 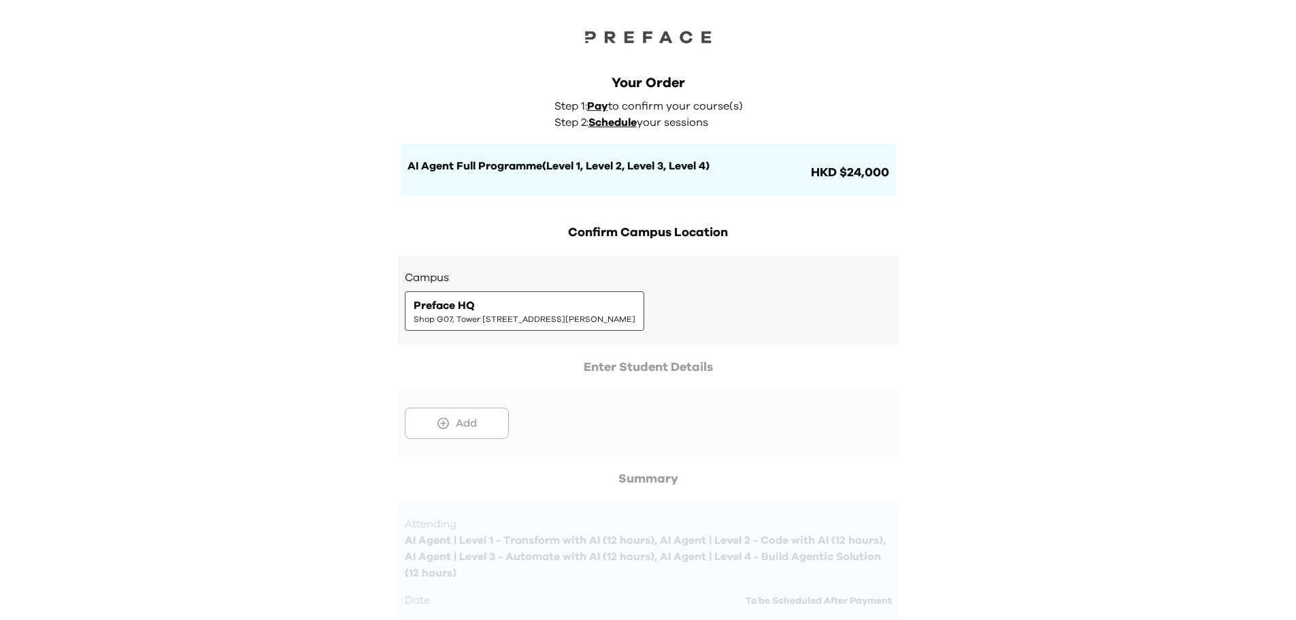 What do you see at coordinates (648, 83) in the screenshot?
I see `div: Your Order` at bounding box center [648, 83].